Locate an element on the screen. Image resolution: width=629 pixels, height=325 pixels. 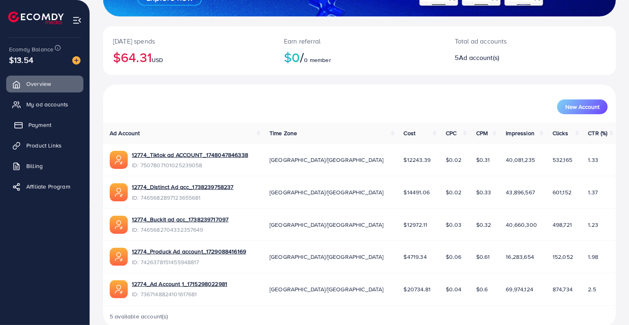
span: ID: 7507807101025239058 is located at coordinates (190, 165).